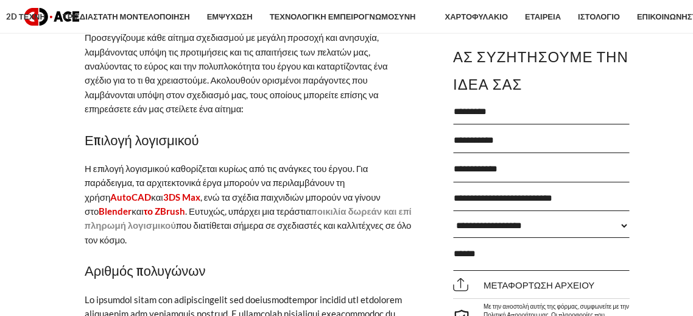 The image size is (693, 316). What do you see at coordinates (126, 16) in the screenshot?
I see `font: Τρισδιάστατη μοντελοποίηση` at bounding box center [126, 16].